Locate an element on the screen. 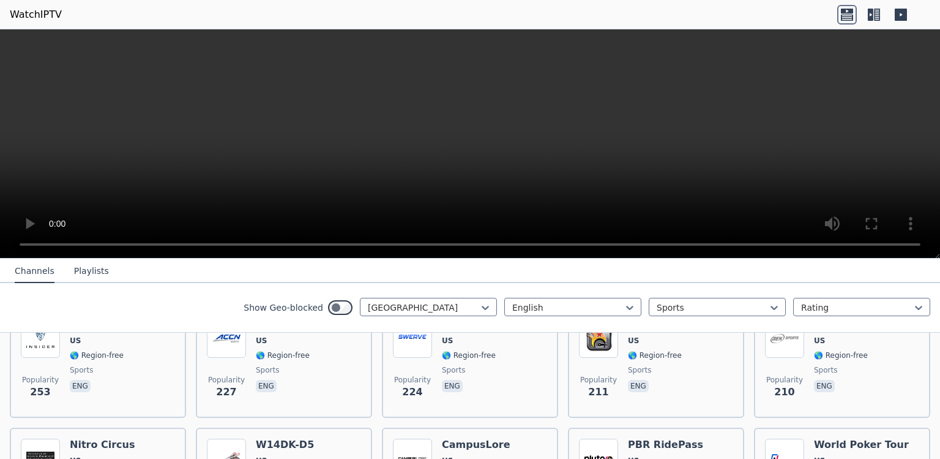 The width and height of the screenshot is (940, 459). span: 253 is located at coordinates (40, 392).